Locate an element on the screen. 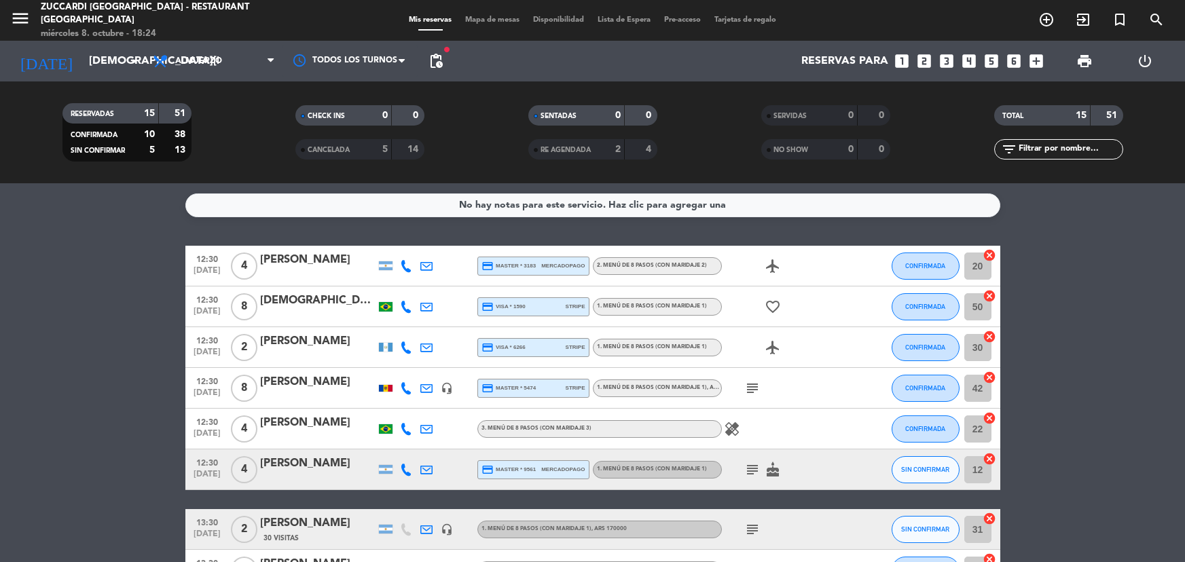  strong: 4 is located at coordinates (650, 149).